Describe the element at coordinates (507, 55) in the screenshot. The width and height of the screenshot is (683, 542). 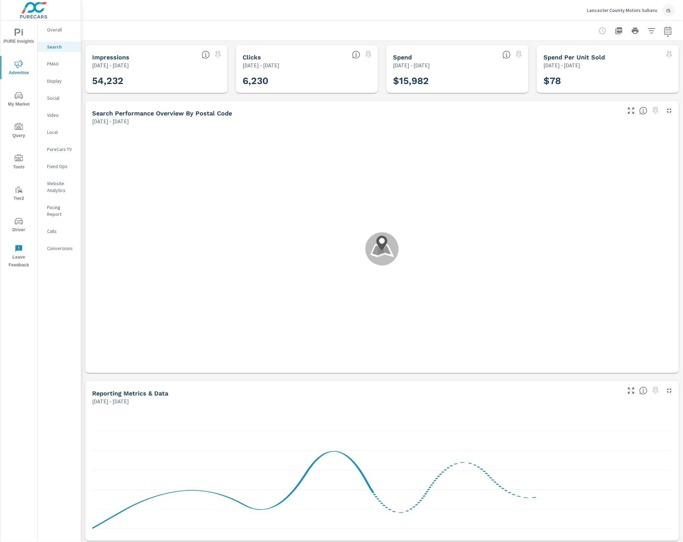
I see `span: The amount of money spent on advertising during the period.` at that location.